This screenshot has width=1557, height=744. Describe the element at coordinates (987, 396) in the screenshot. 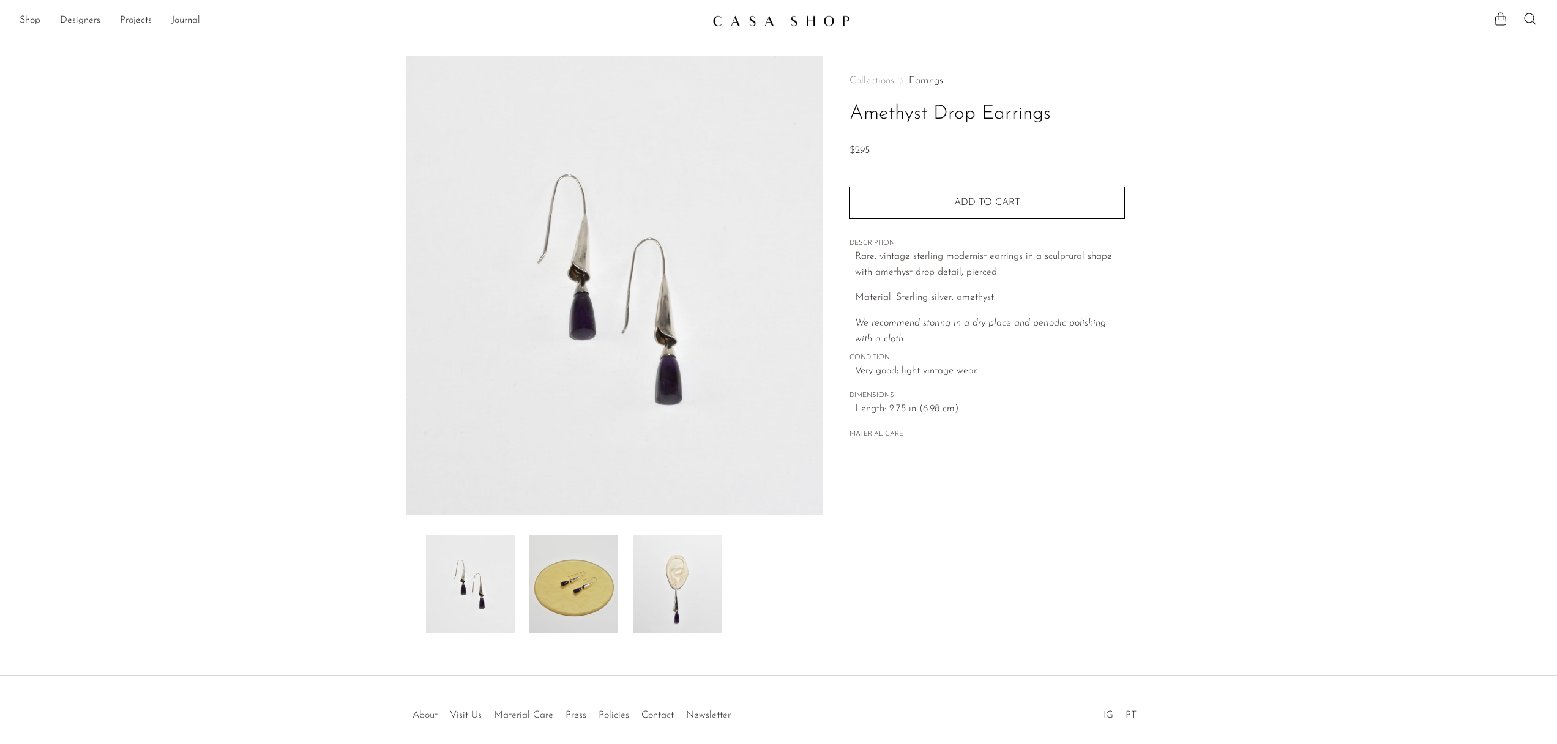

I see `span: DIMENSIONS` at that location.